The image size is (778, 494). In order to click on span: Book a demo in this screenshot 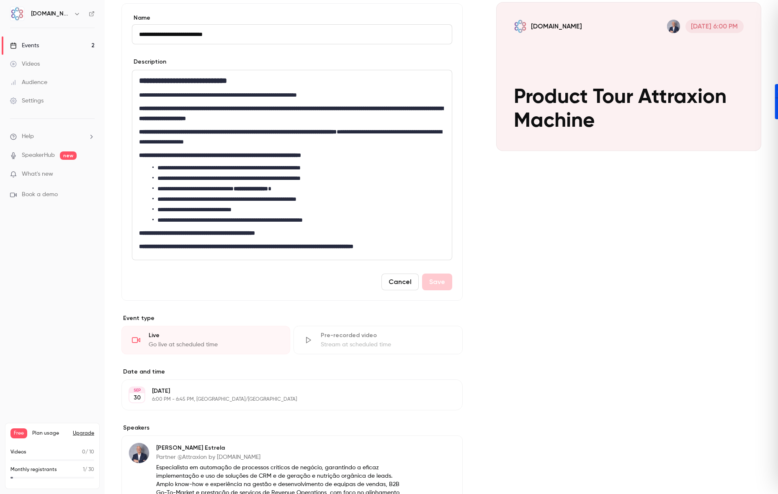, I will do `click(40, 195)`.